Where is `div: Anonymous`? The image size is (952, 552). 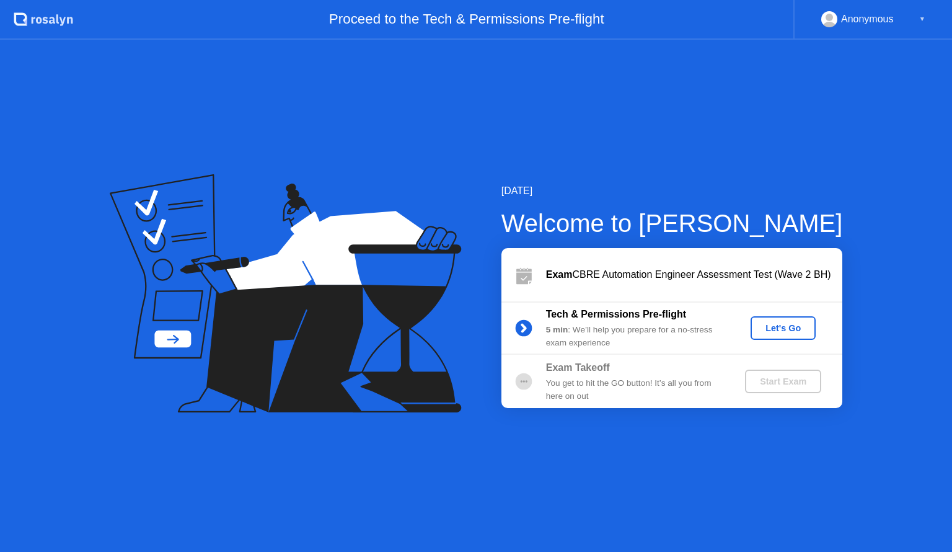
div: Anonymous is located at coordinates (867, 19).